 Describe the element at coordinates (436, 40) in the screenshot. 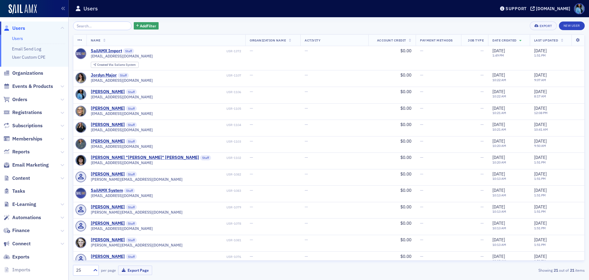

I see `span: Payment Methods` at that location.